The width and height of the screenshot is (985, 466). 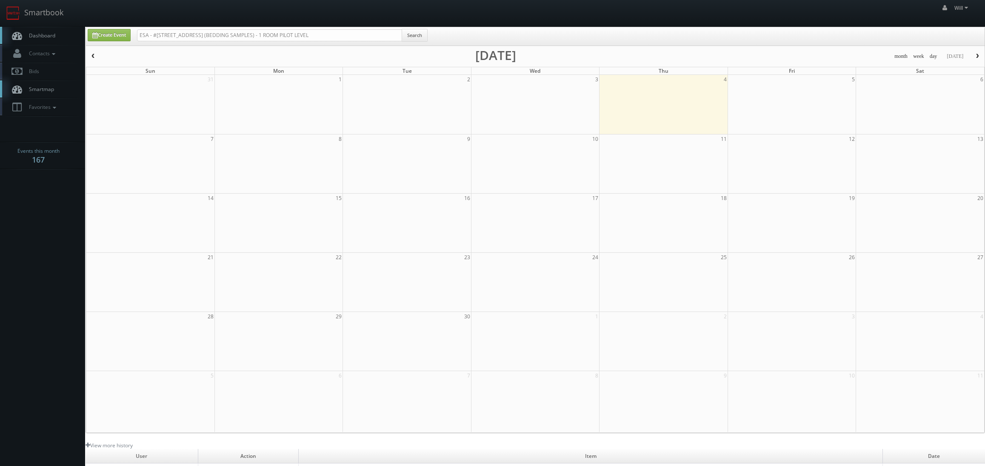 What do you see at coordinates (269, 35) in the screenshot?
I see `input: Search for Events` at bounding box center [269, 35].